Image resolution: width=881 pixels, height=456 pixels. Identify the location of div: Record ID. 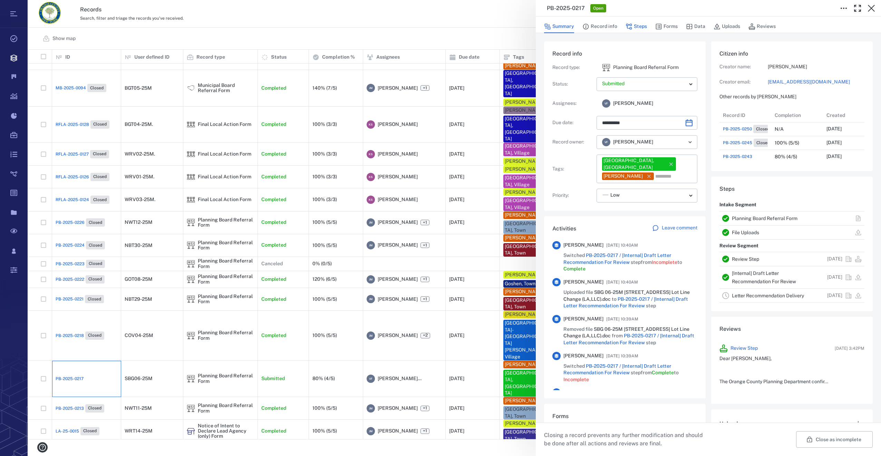
(734, 115).